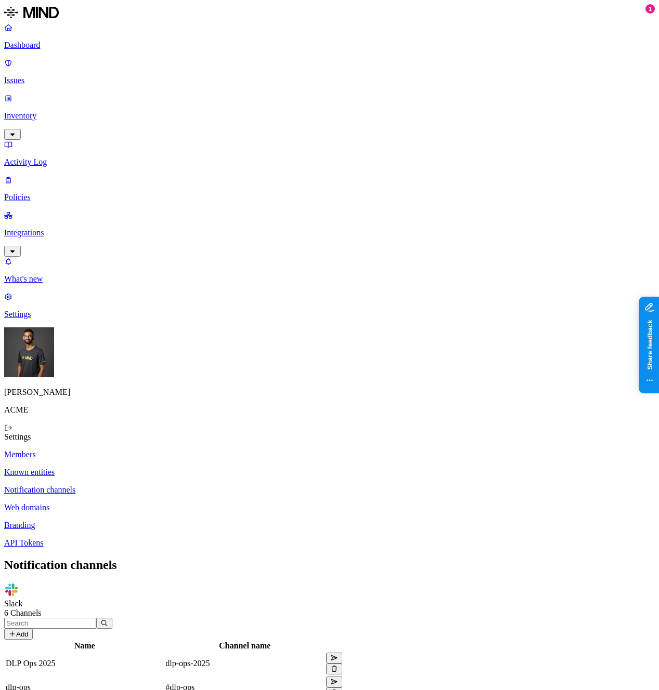 The height and width of the screenshot is (690, 659). Describe the element at coordinates (329, 473) in the screenshot. I see `a: Known entities` at that location.